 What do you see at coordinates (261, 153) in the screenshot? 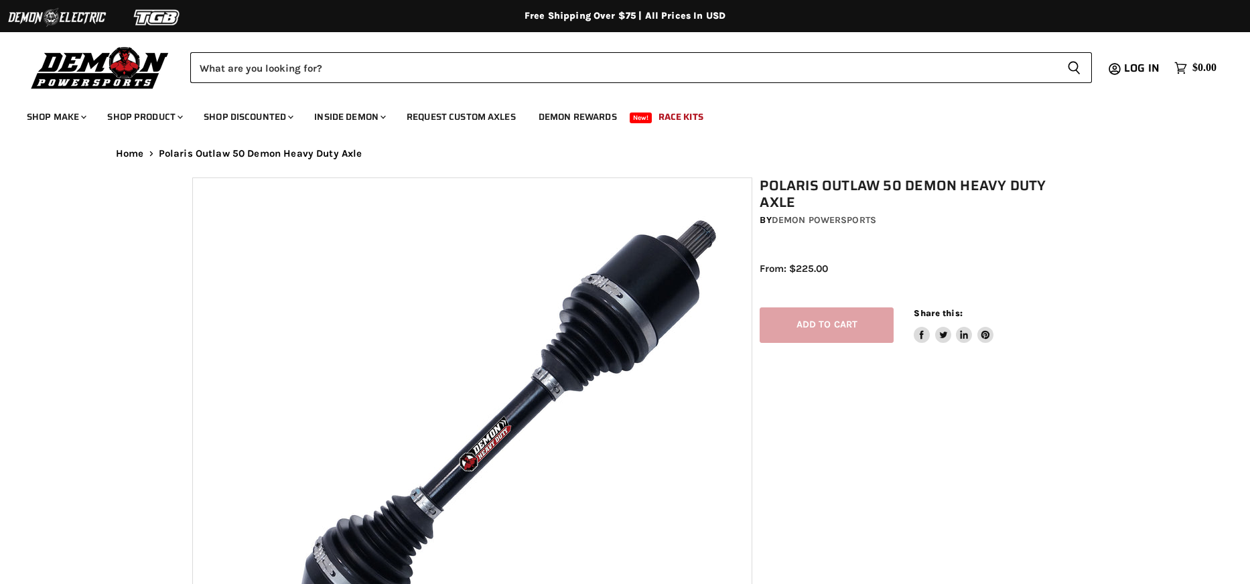
I see `span: Polaris Outlaw 50 Demon Heavy Duty Axle` at bounding box center [261, 153].